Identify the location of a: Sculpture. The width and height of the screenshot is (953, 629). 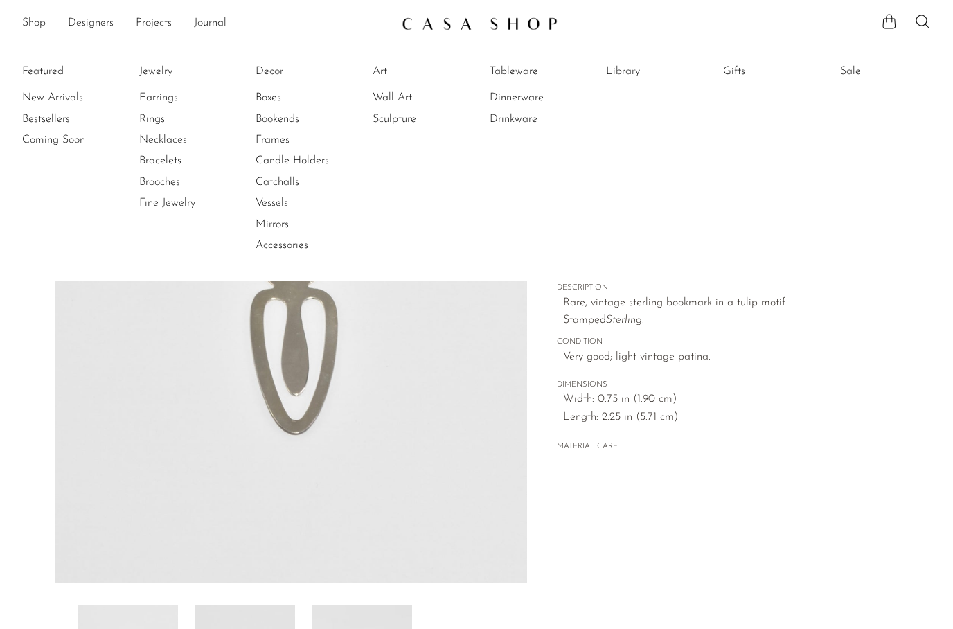
(424, 119).